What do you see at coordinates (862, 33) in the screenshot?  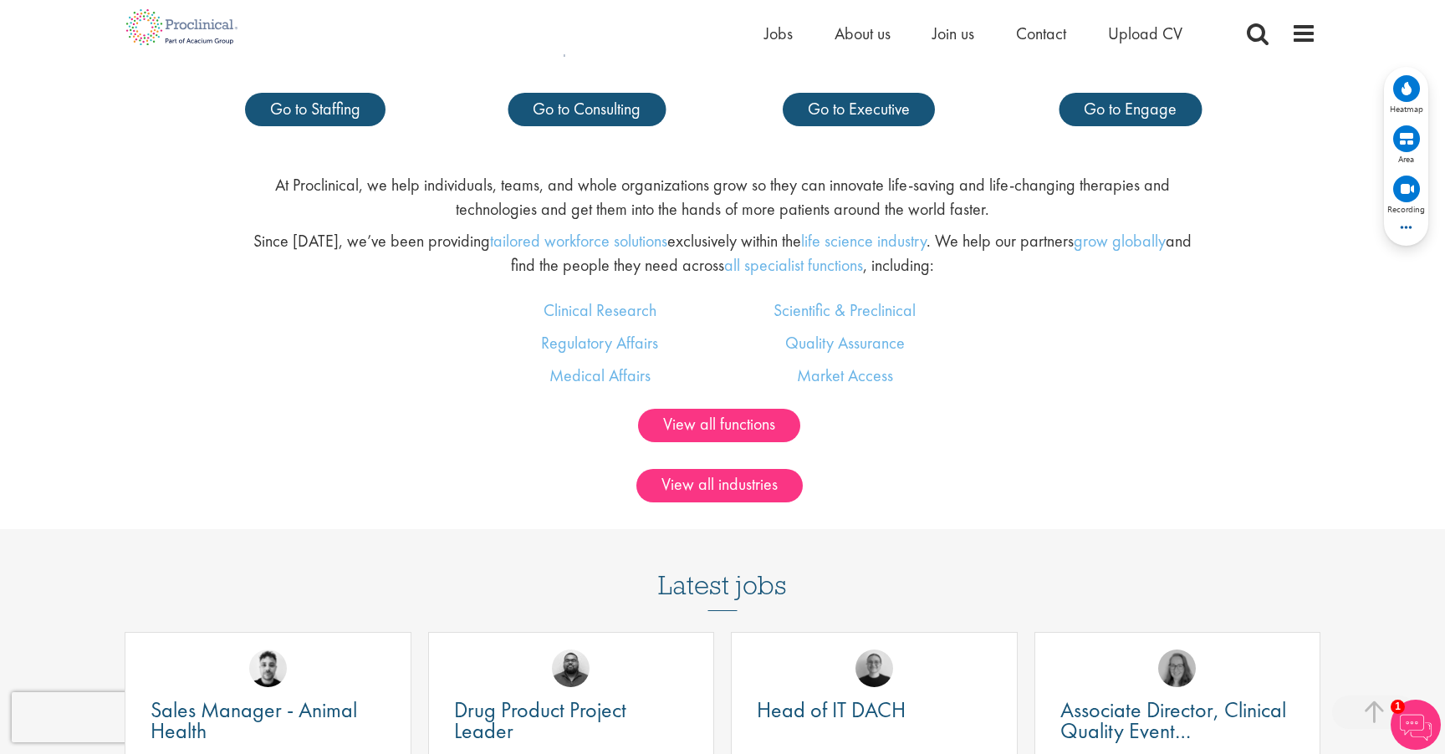 I see `span: About us` at bounding box center [862, 33].